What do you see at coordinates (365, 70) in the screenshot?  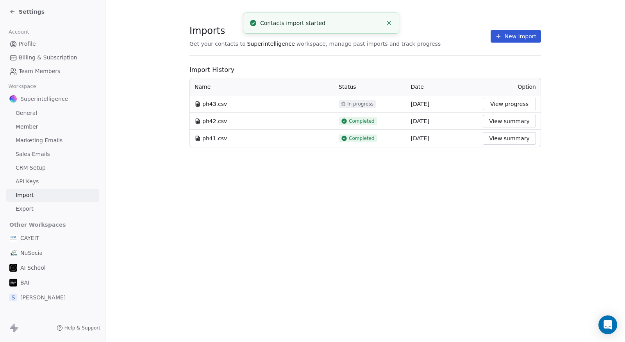 I see `span: Import History` at bounding box center [365, 70].